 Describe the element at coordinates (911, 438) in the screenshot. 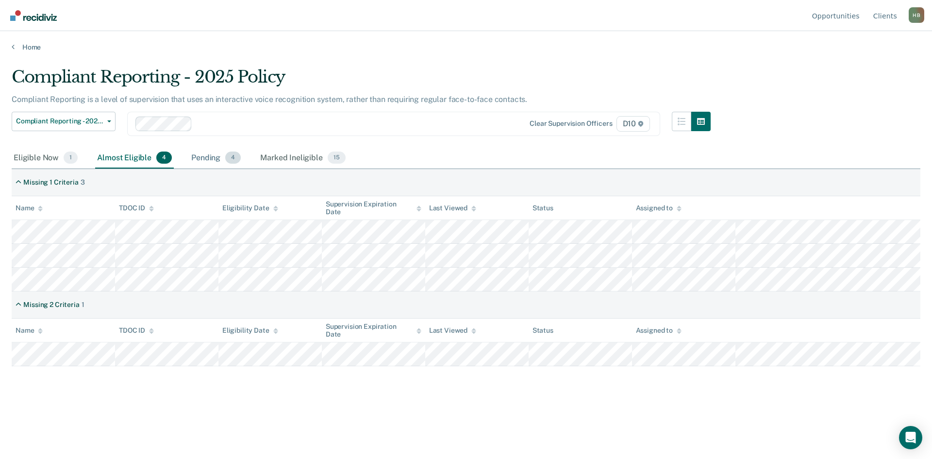

I see `div: Open Intercom Messenger` at that location.